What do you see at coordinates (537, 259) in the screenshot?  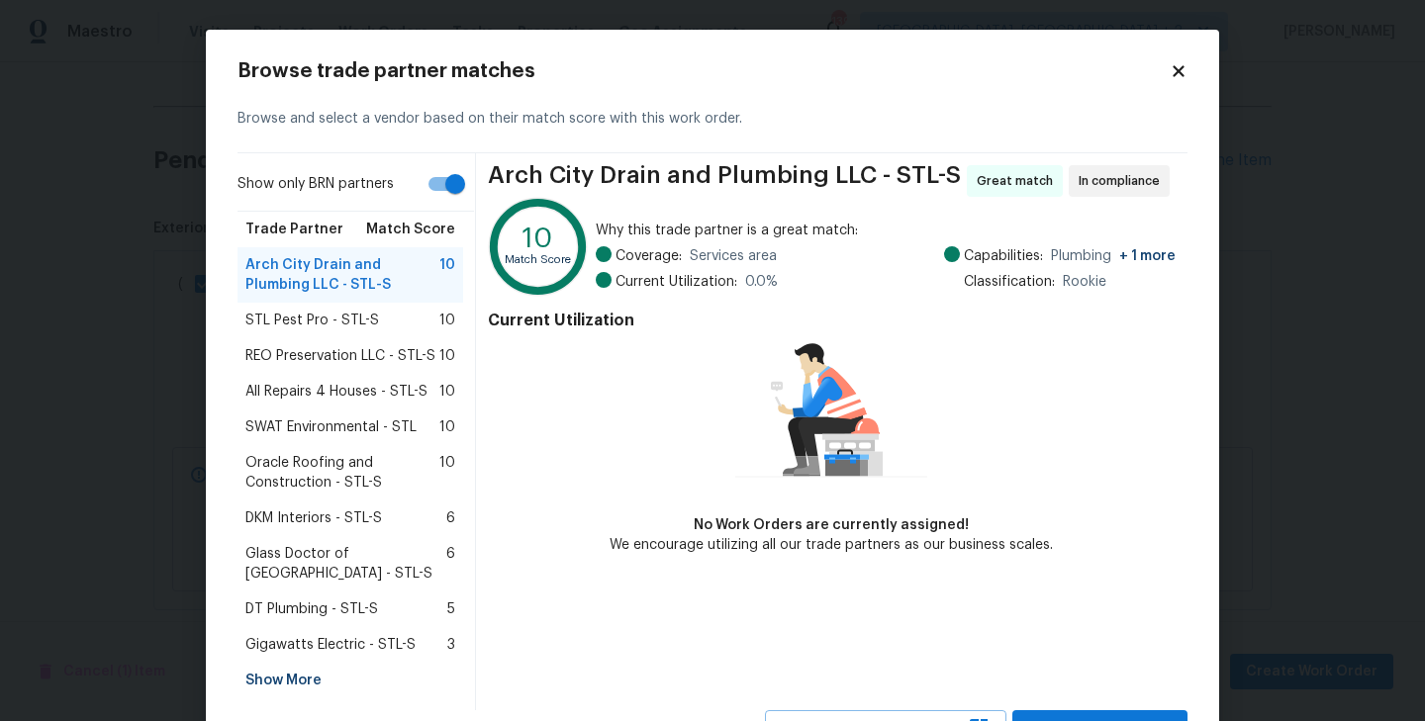 I see `text: Match Score` at bounding box center [537, 259].